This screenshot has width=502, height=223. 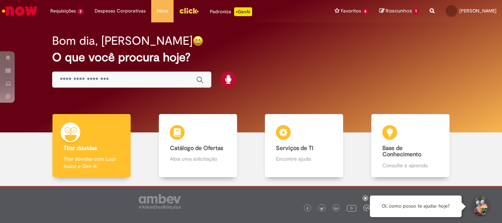 I want to click on button: Iniciar Conversa de Suporte, so click(x=480, y=207).